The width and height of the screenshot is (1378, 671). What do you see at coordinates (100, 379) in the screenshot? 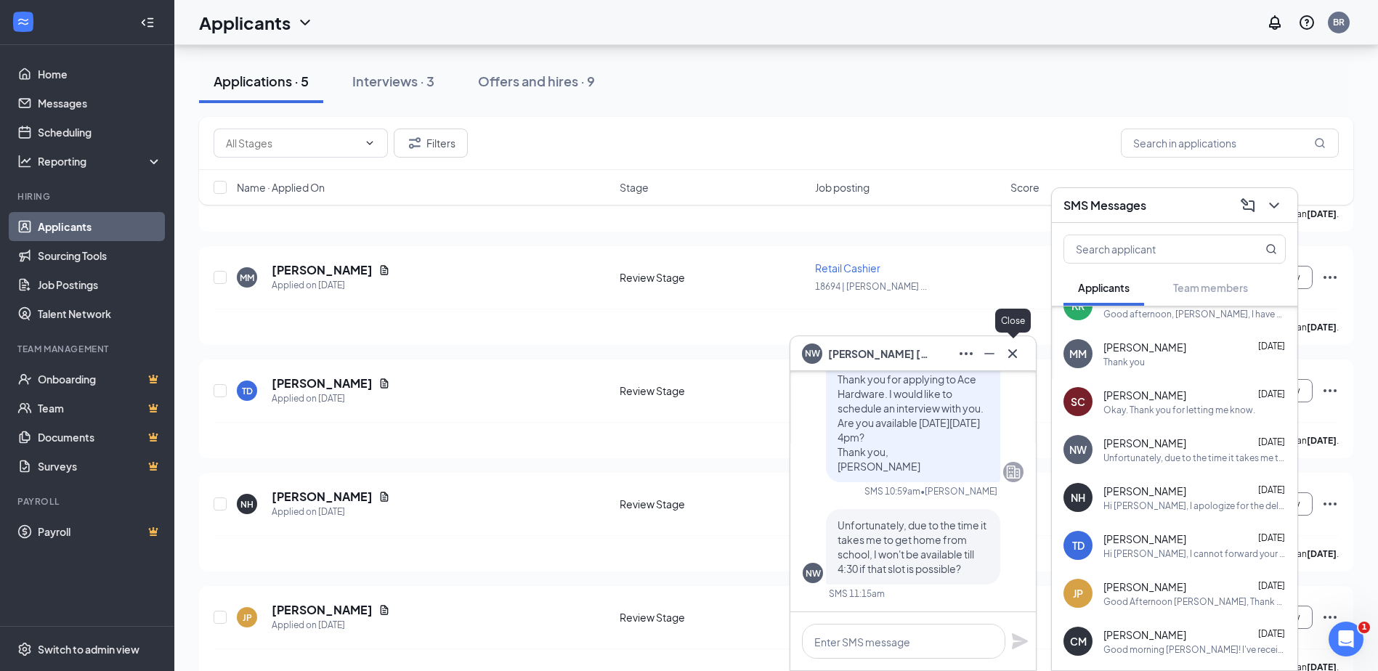
I see `a: OnboardingCrown` at bounding box center [100, 379].